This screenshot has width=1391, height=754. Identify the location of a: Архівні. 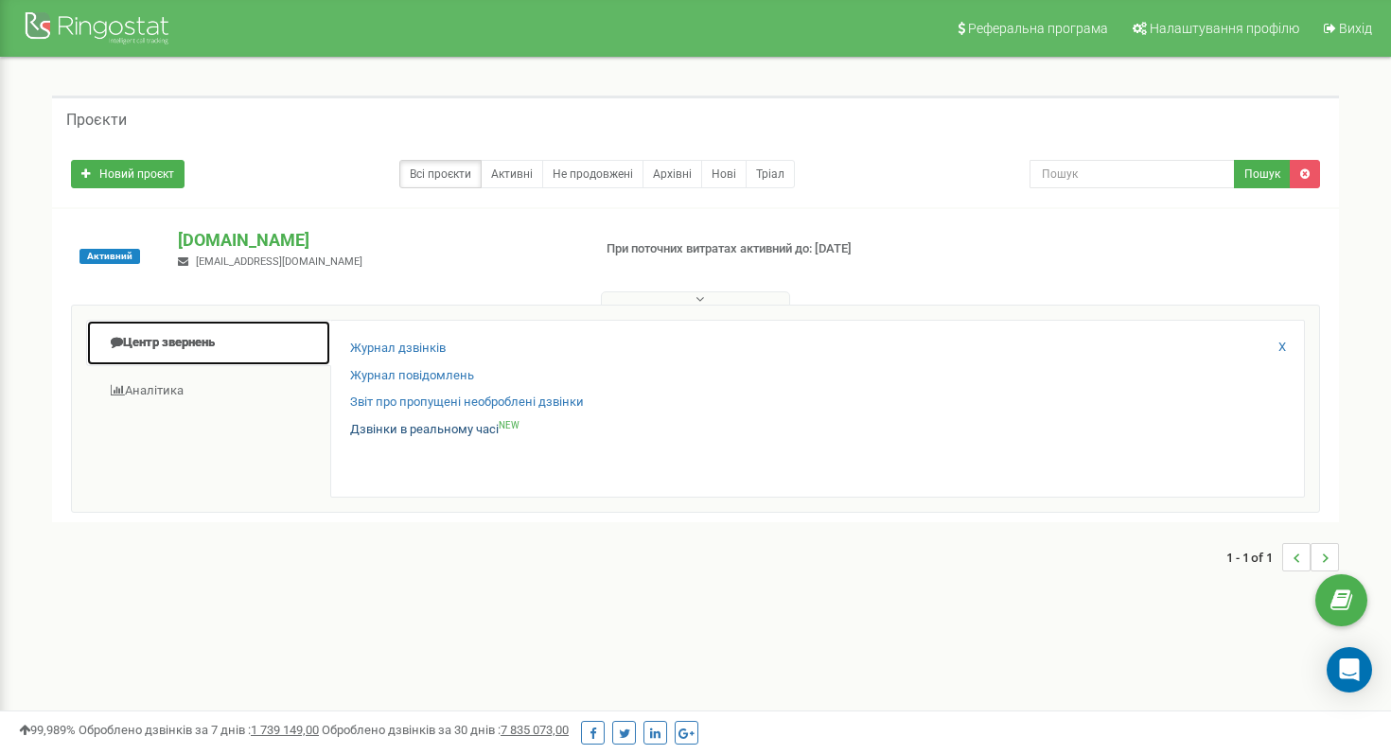
(672, 174).